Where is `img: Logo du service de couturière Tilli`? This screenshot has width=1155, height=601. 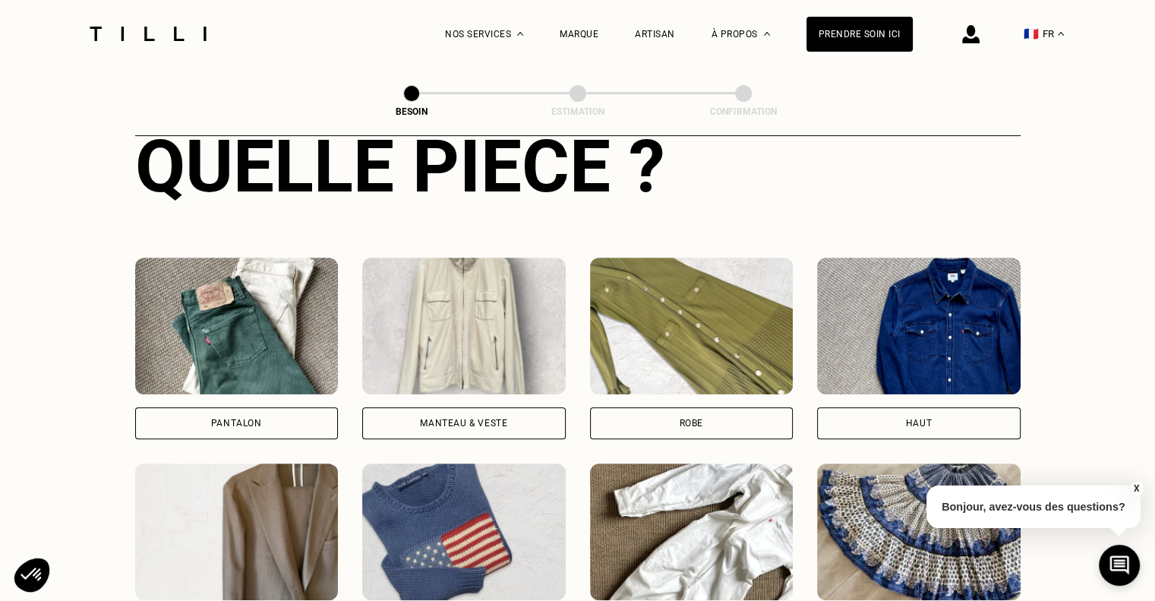
img: Logo du service de couturière Tilli is located at coordinates (148, 33).